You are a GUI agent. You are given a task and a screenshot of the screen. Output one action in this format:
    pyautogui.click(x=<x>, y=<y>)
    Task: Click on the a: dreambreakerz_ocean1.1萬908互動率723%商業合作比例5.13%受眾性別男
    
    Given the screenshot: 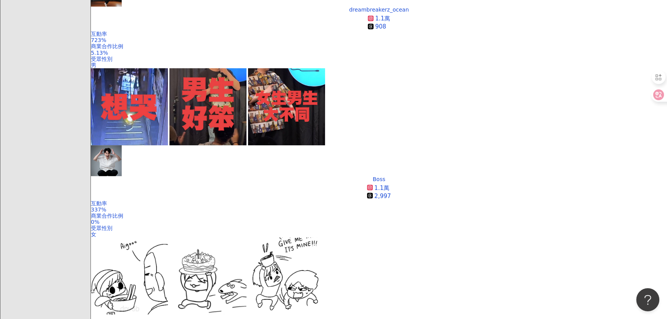 What is the action you would take?
    pyautogui.click(x=379, y=37)
    